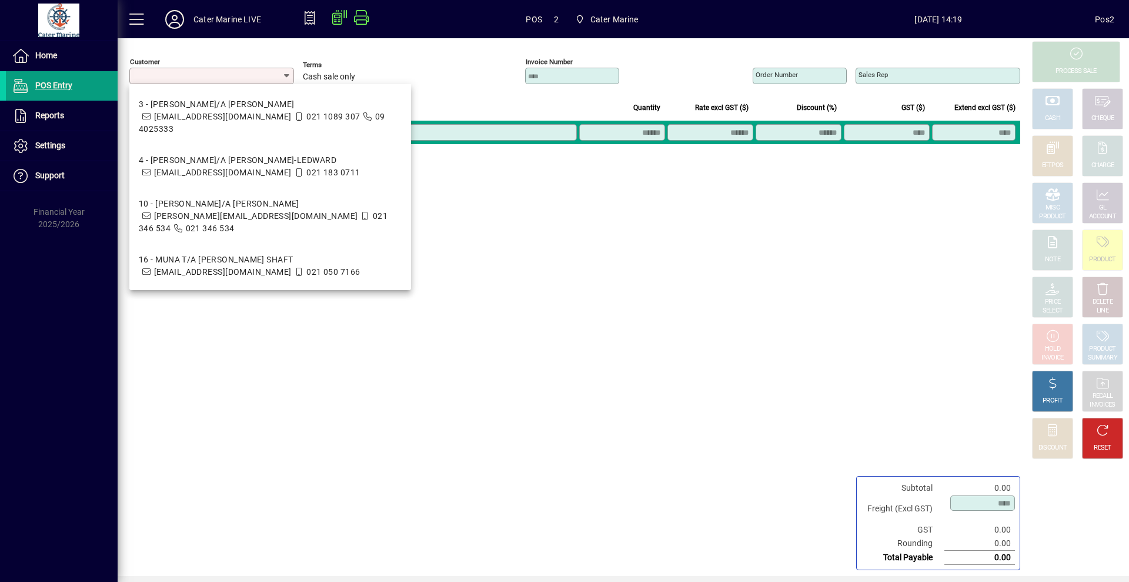 The width and height of the screenshot is (1129, 582). I want to click on mat-label: Sales rep, so click(873, 75).